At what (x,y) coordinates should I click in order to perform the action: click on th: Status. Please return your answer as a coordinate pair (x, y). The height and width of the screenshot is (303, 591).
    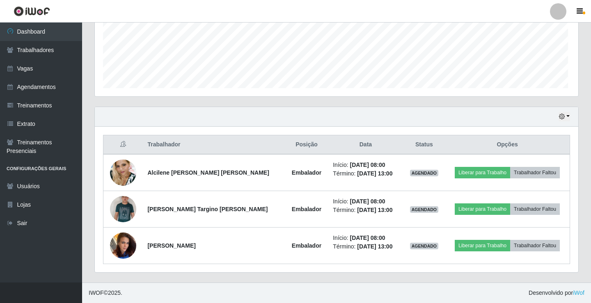
    Looking at the image, I should click on (424, 145).